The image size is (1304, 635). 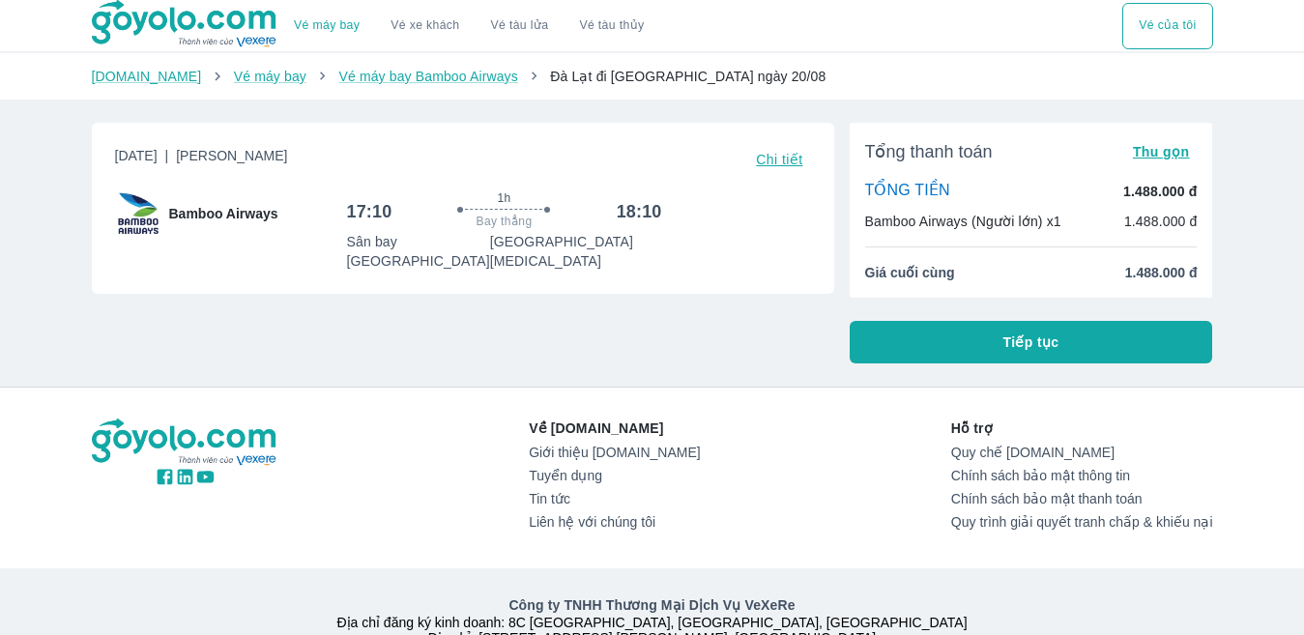 I want to click on a: Chính sách bảo mật thông tin, so click(x=1082, y=476).